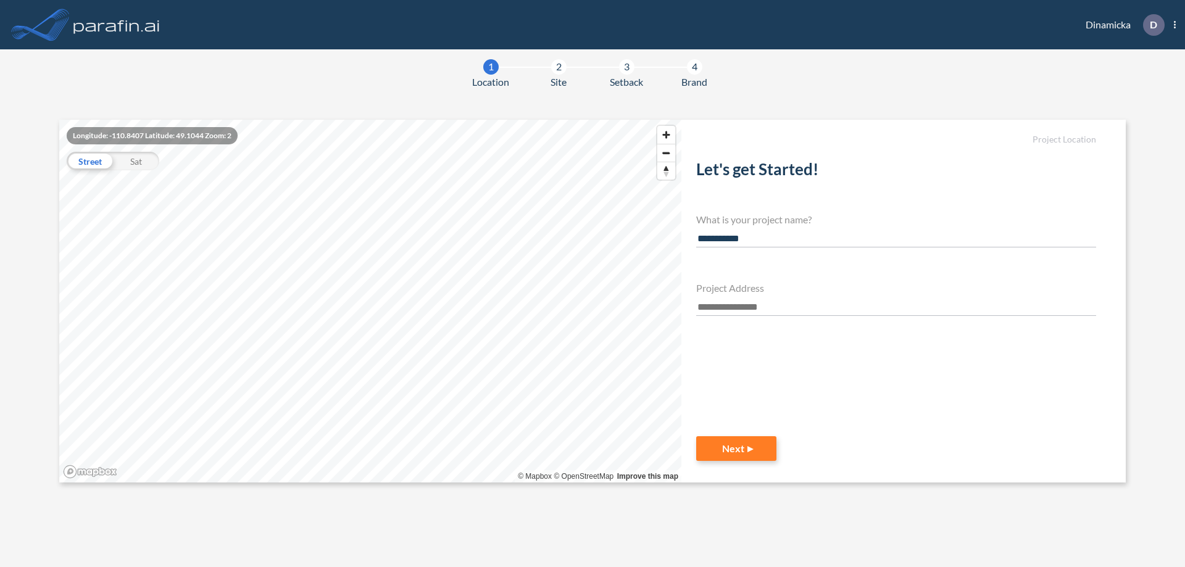 Image resolution: width=1185 pixels, height=567 pixels. What do you see at coordinates (490, 67) in the screenshot?
I see `div: 1` at bounding box center [490, 67].